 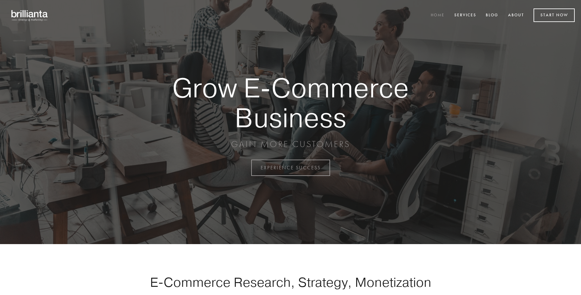 What do you see at coordinates (291, 144) in the screenshot?
I see `p: GAIN MORE CUSTOMERS` at bounding box center [291, 144].